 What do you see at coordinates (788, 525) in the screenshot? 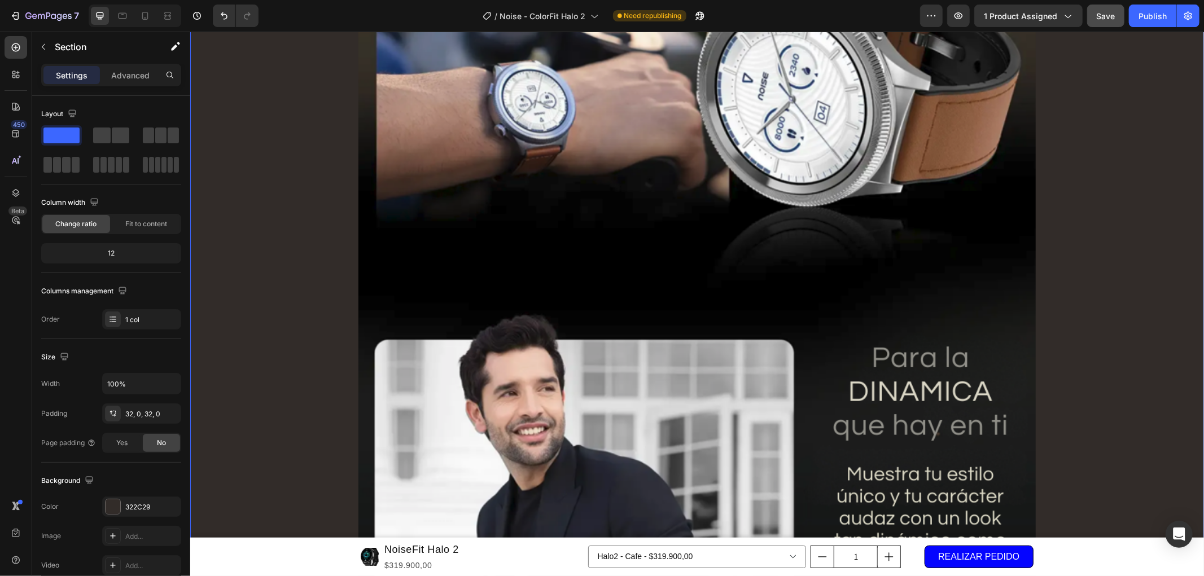
I see `div: REALIZAR PEDIDO` at bounding box center [788, 525].